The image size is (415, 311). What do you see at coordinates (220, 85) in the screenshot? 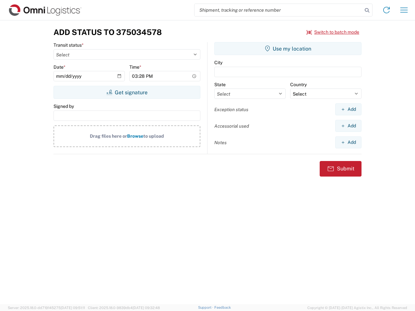
I see `label: State` at bounding box center [220, 85].